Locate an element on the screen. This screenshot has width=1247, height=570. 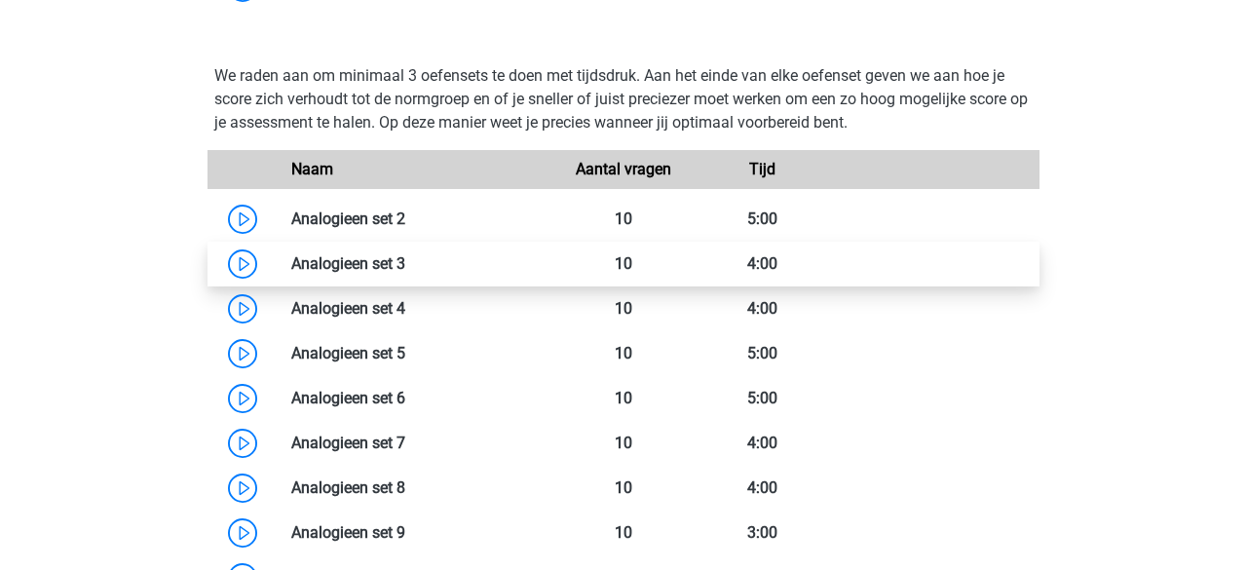
div: Analogieen set 4 is located at coordinates (415, 309).